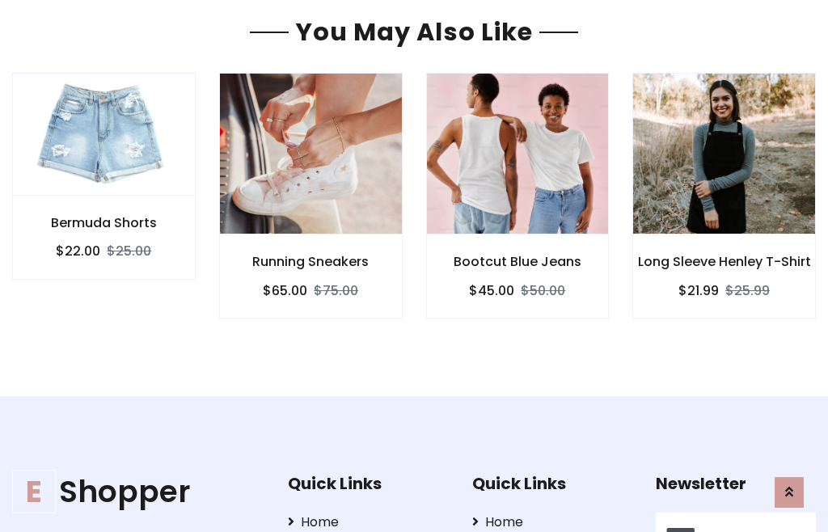 This screenshot has height=532, width=828. I want to click on h6: Running Sneakers, so click(311, 261).